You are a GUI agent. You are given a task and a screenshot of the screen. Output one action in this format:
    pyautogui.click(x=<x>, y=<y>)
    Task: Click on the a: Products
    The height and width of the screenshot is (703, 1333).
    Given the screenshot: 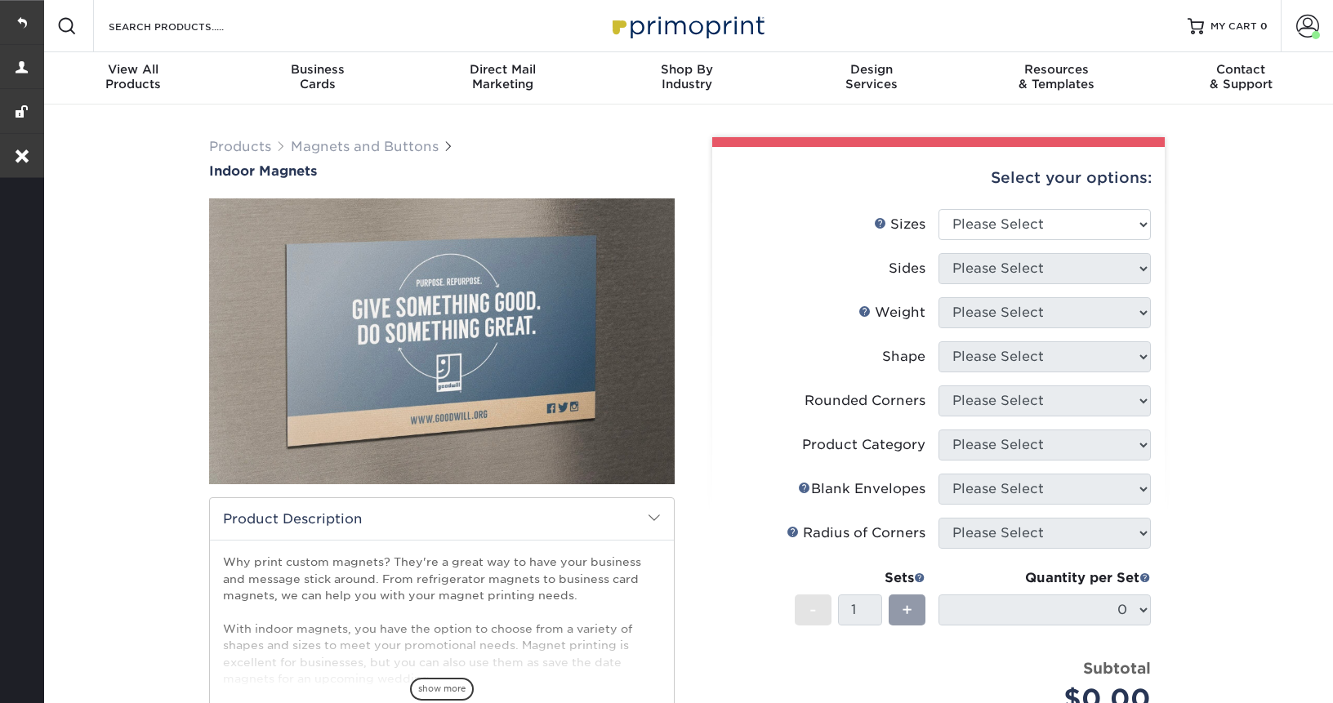 What is the action you would take?
    pyautogui.click(x=240, y=146)
    